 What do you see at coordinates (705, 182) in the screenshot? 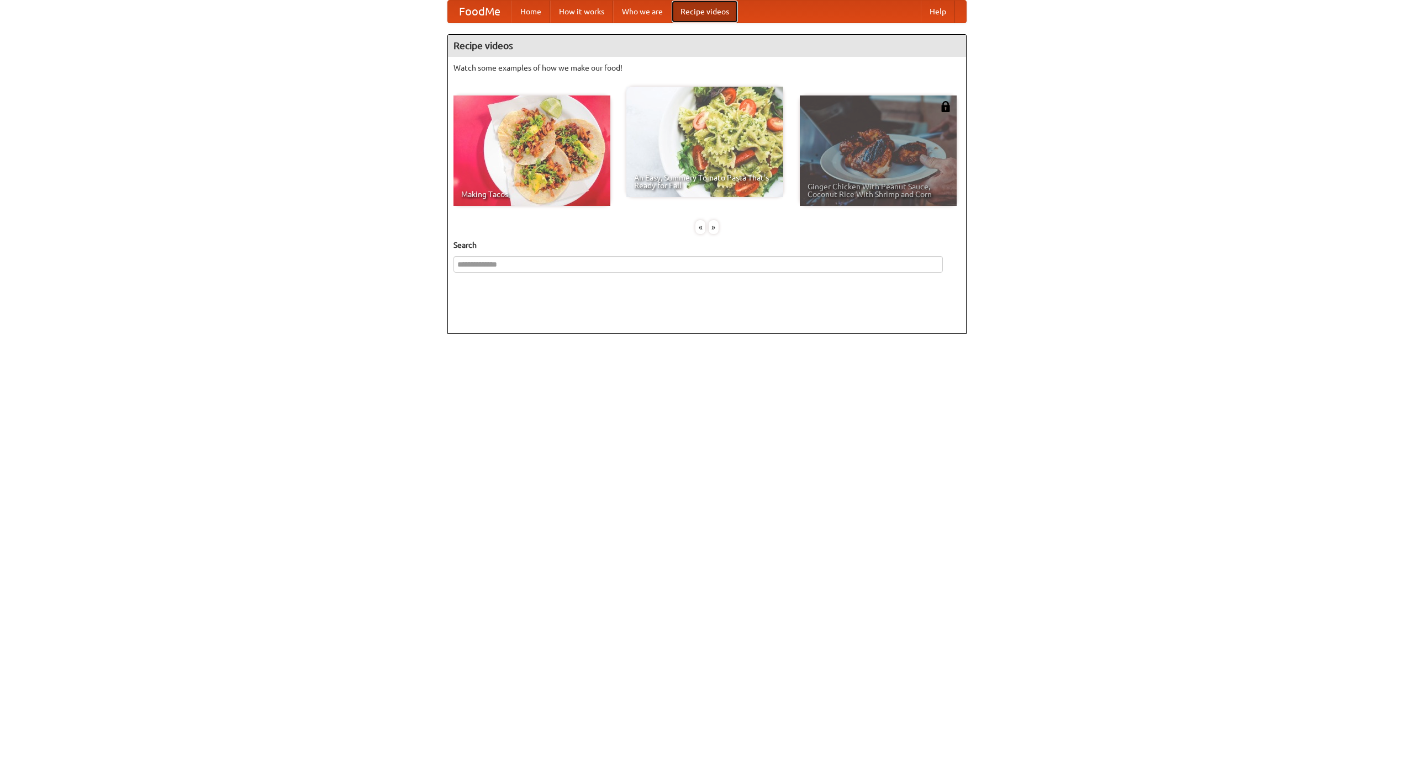
I see `span: An Easy, Summery Tomato Pasta That's Ready for Fall` at bounding box center [705, 182].